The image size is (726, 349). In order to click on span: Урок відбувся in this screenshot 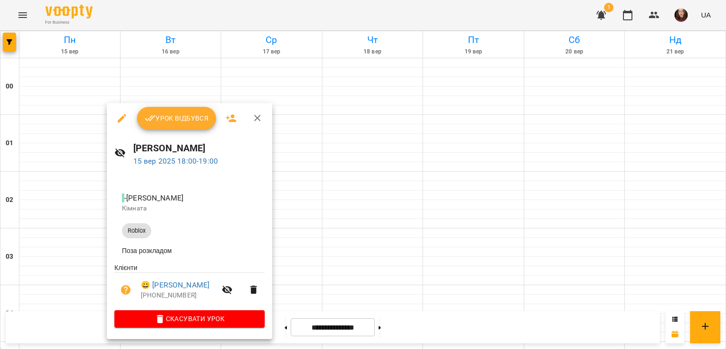, I will do `click(177, 118)`.